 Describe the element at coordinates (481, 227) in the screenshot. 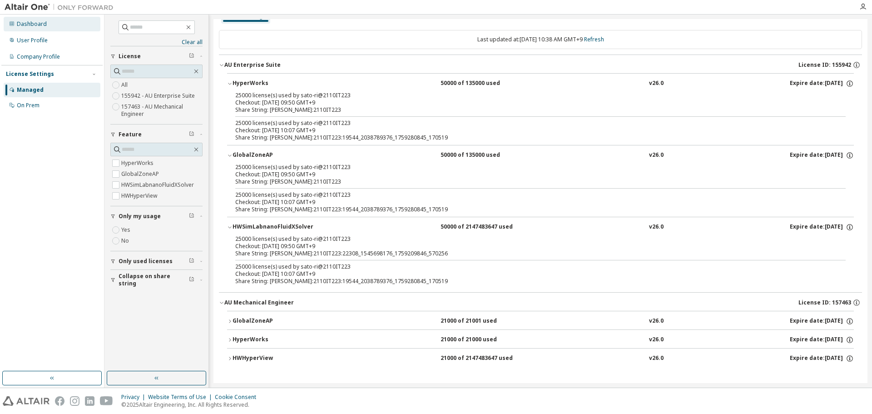

I see `div: 50000 of 2147483647 used` at that location.